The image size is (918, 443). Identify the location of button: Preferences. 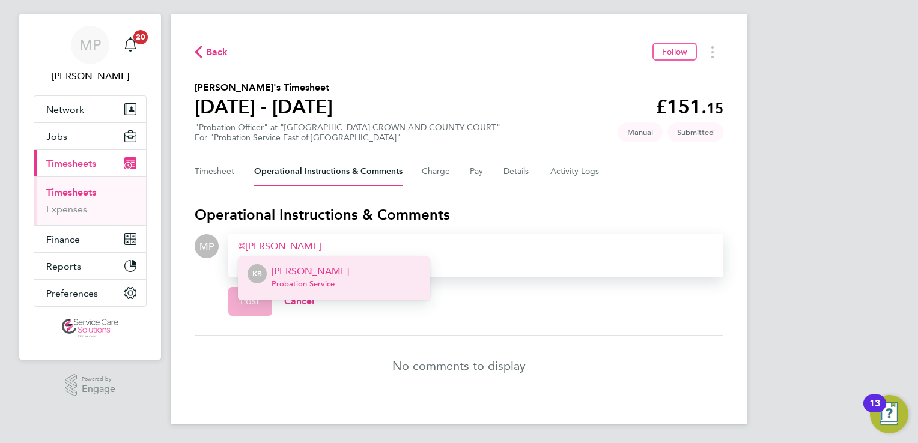
(90, 293).